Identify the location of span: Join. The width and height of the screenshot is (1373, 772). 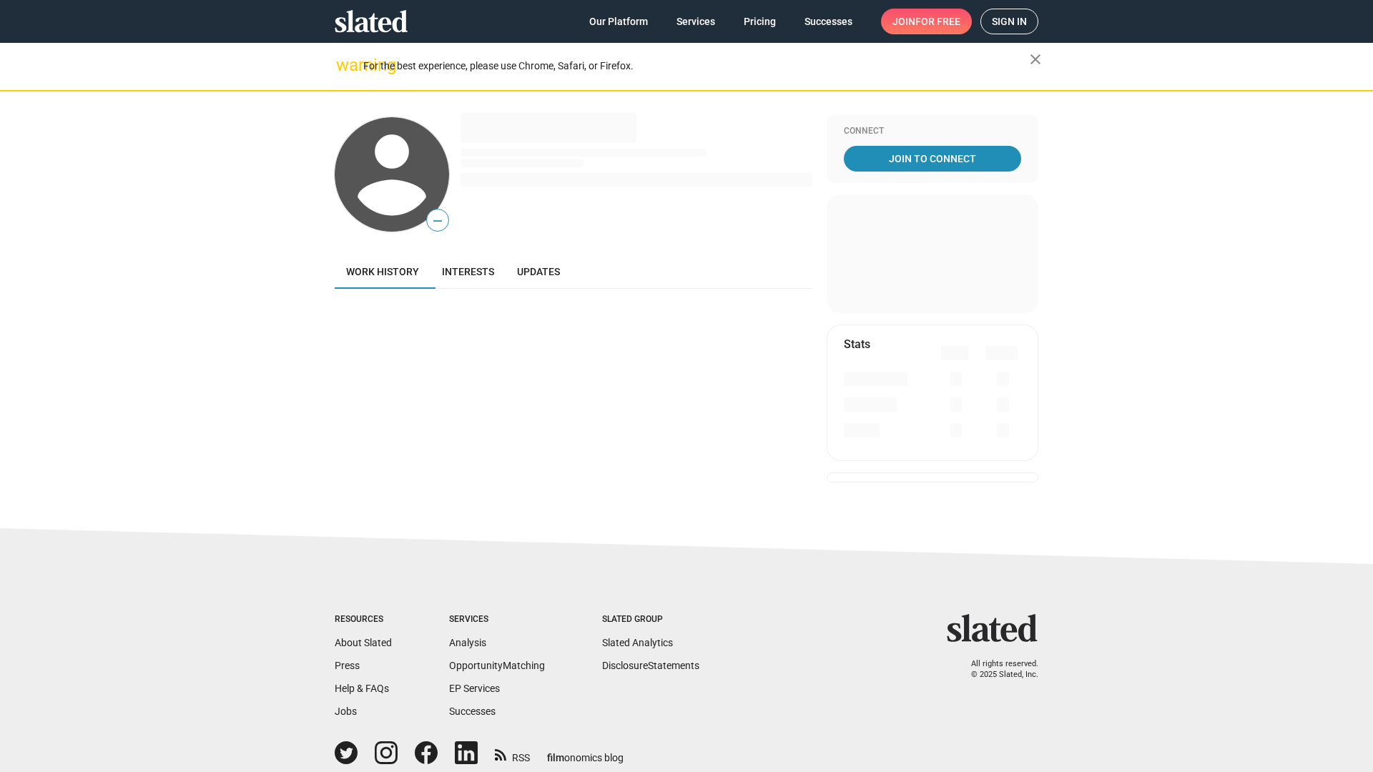
(926, 21).